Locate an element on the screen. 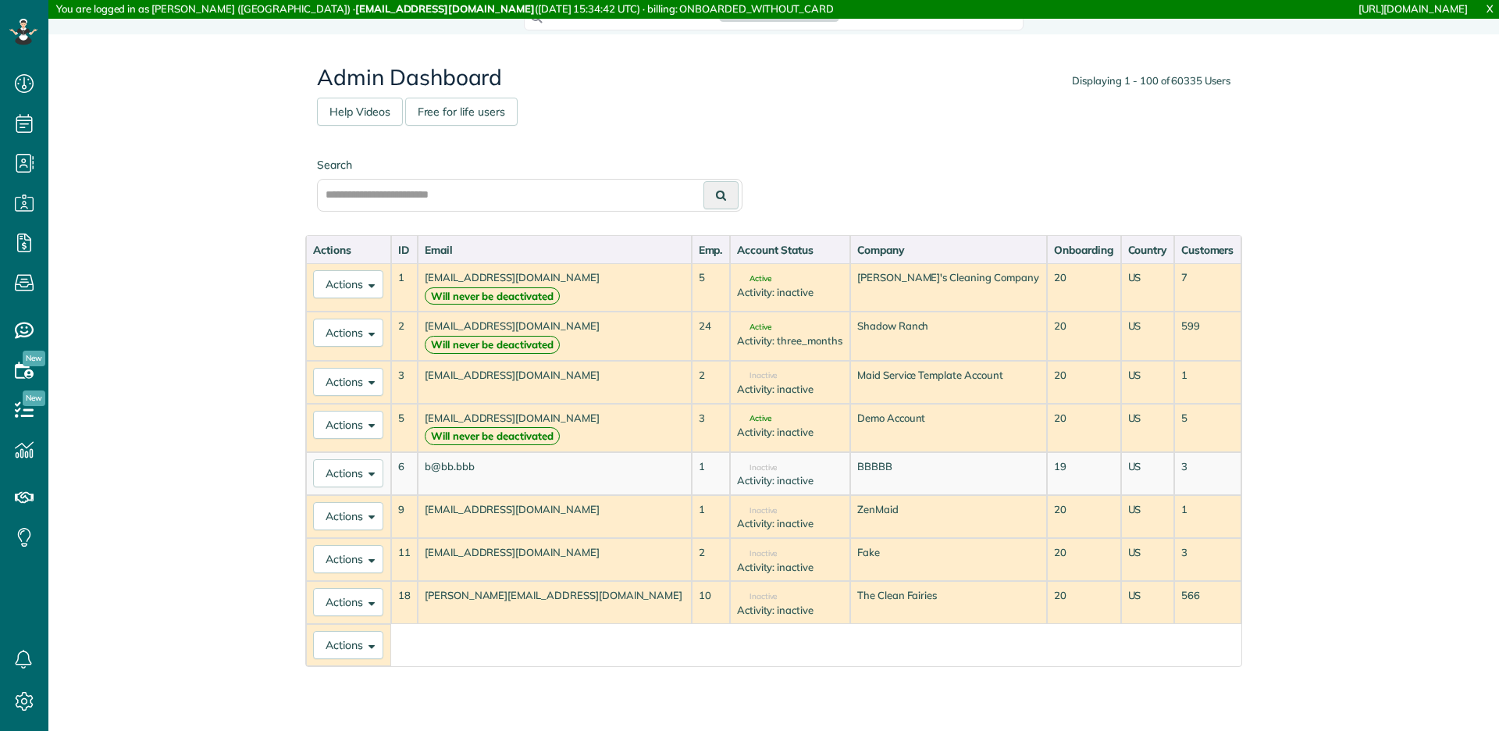  td: Maid Service Template Account is located at coordinates (949, 382).